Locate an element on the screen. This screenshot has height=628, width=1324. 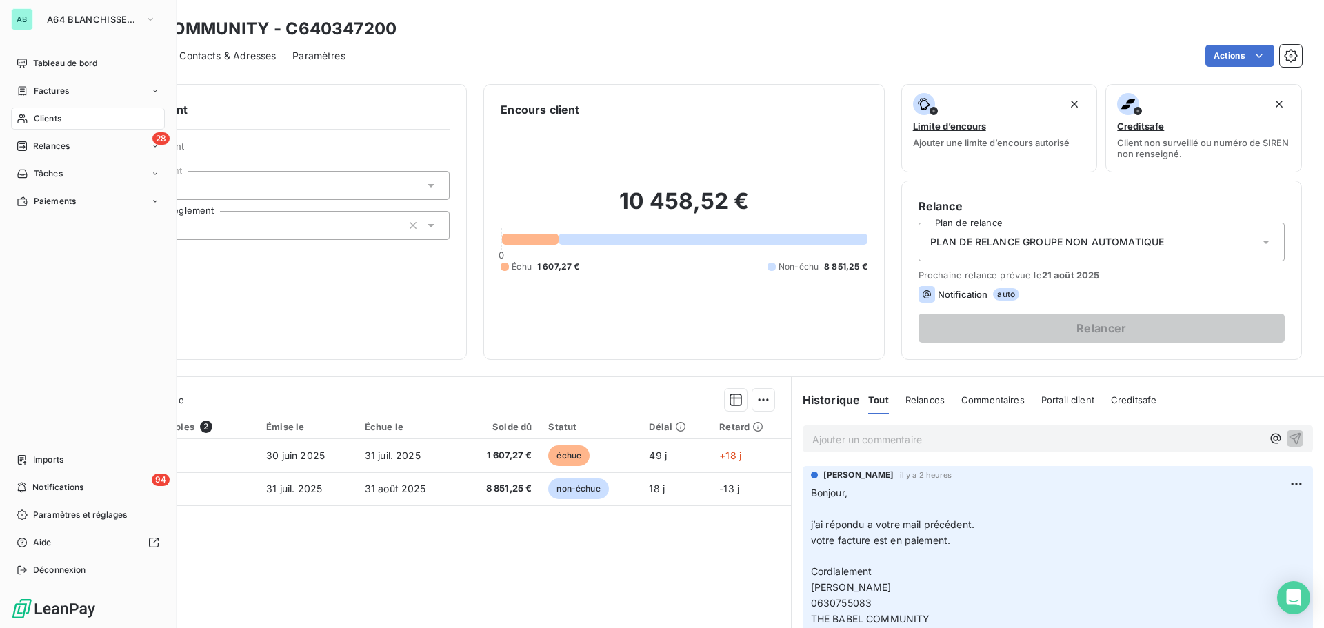
span: 0630755083 is located at coordinates (841, 602).